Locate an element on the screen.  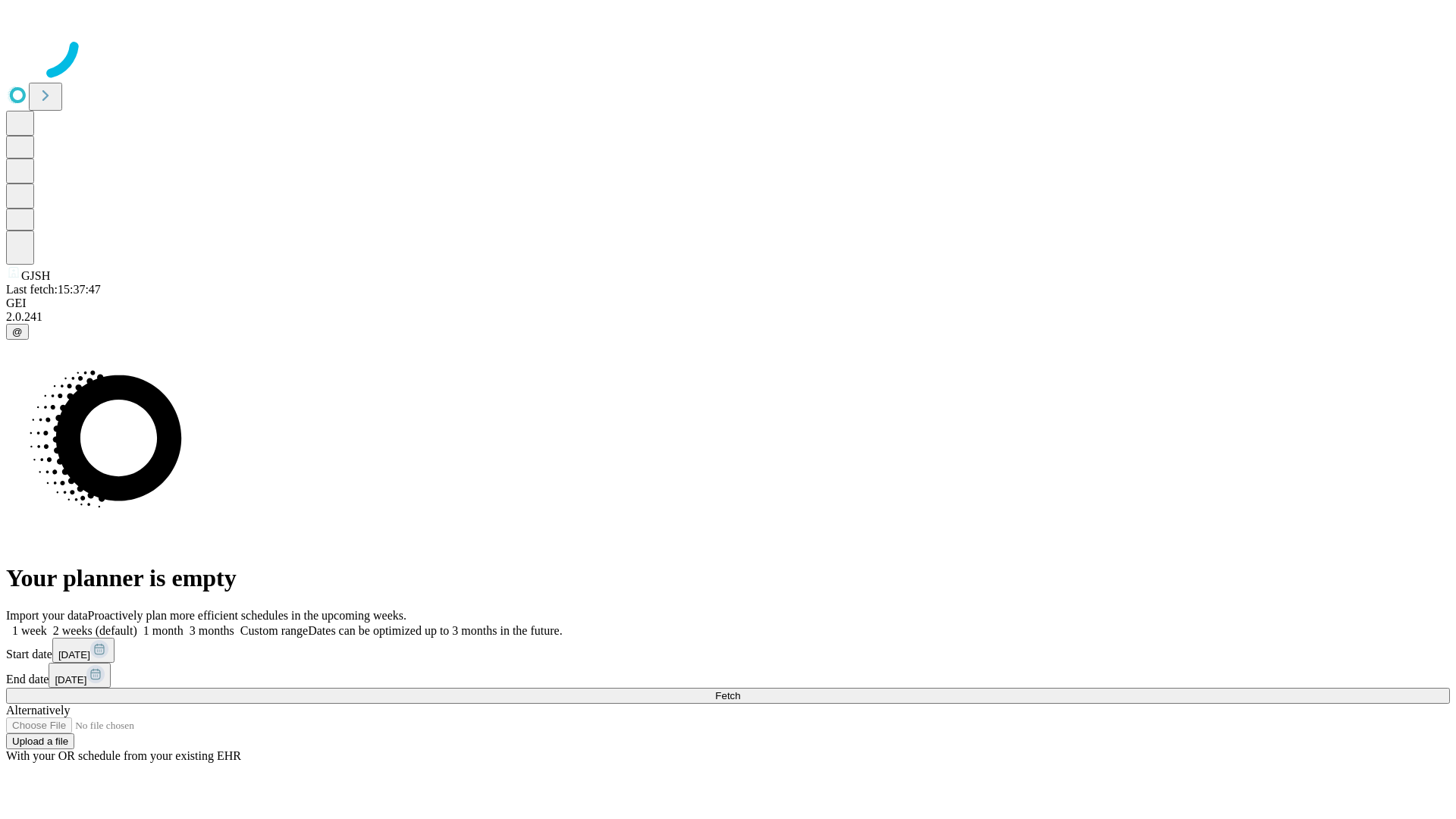
span: 2 weeks (default) is located at coordinates (95, 630).